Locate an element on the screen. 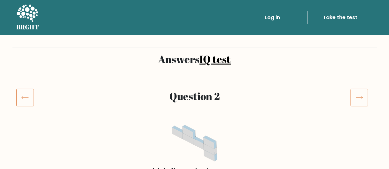 The height and width of the screenshot is (169, 389). a: BRGHT is located at coordinates (28, 18).